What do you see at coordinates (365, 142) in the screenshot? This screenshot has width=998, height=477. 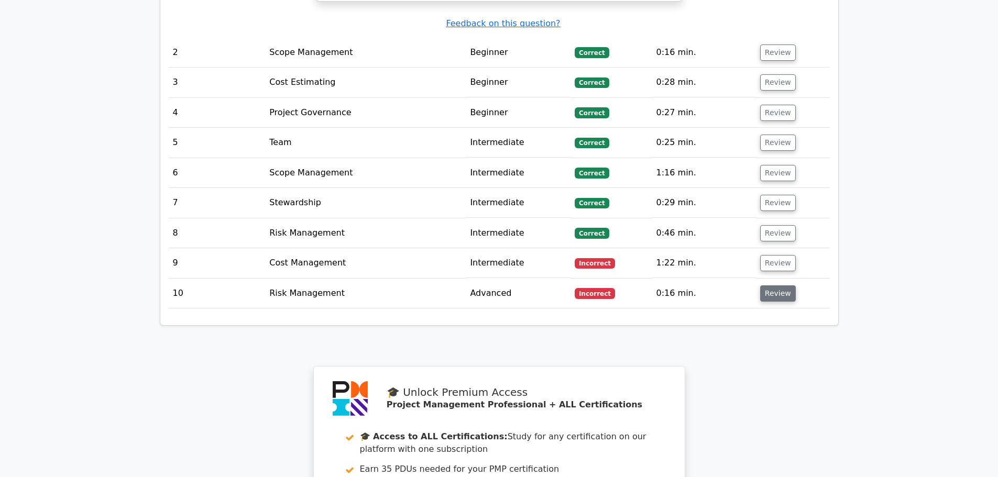 I see `td: Team` at bounding box center [365, 142].